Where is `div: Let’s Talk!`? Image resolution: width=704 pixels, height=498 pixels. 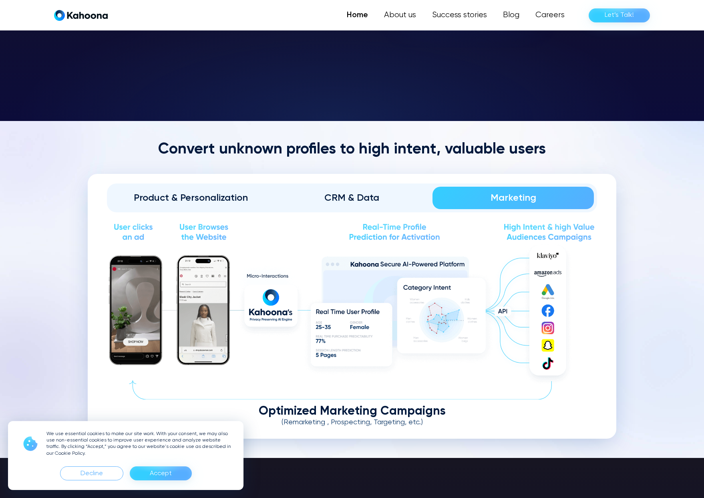 div: Let’s Talk! is located at coordinates (619, 15).